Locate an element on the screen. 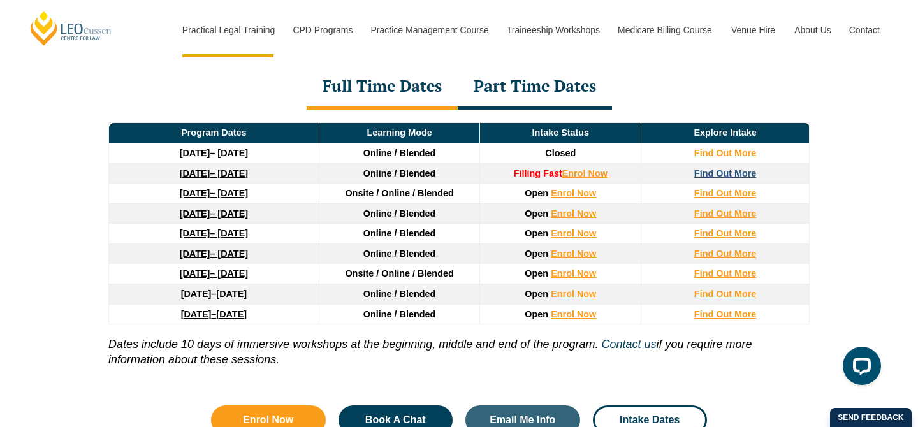 This screenshot has width=918, height=427. span: Email Me Info is located at coordinates (522, 420).